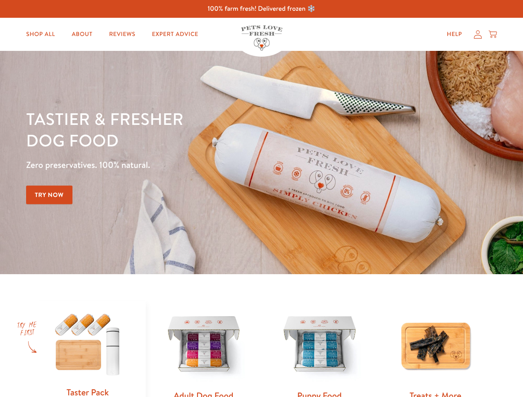 The width and height of the screenshot is (523, 397). I want to click on img: Pets Love Fresh, so click(262, 38).